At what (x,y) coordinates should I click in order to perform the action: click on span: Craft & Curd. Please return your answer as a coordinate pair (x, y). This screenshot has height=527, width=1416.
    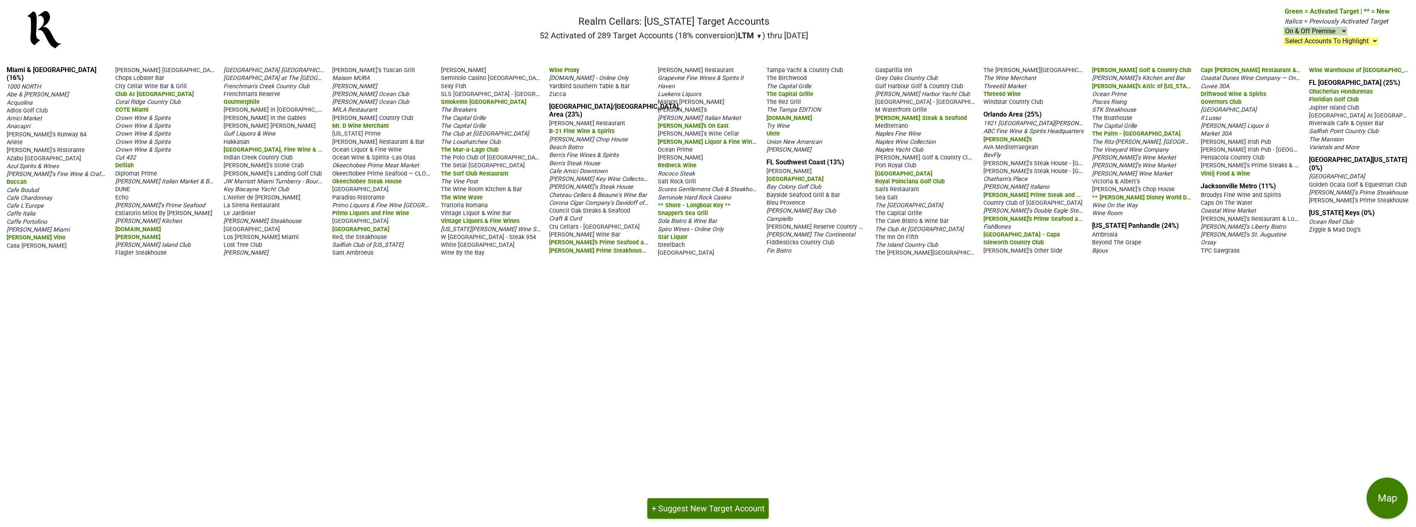
    Looking at the image, I should click on (565, 218).